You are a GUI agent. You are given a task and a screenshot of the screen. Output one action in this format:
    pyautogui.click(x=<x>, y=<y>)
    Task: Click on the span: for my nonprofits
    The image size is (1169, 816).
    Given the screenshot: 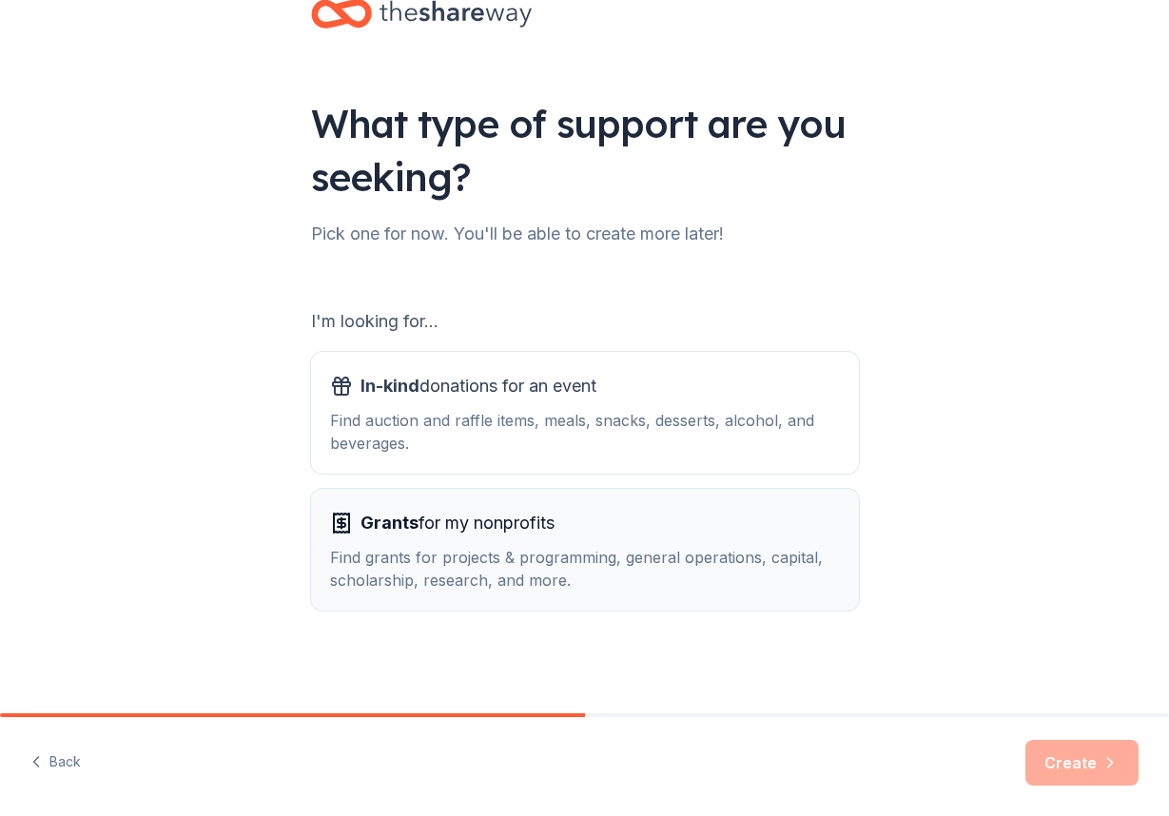 What is the action you would take?
    pyautogui.click(x=457, y=523)
    